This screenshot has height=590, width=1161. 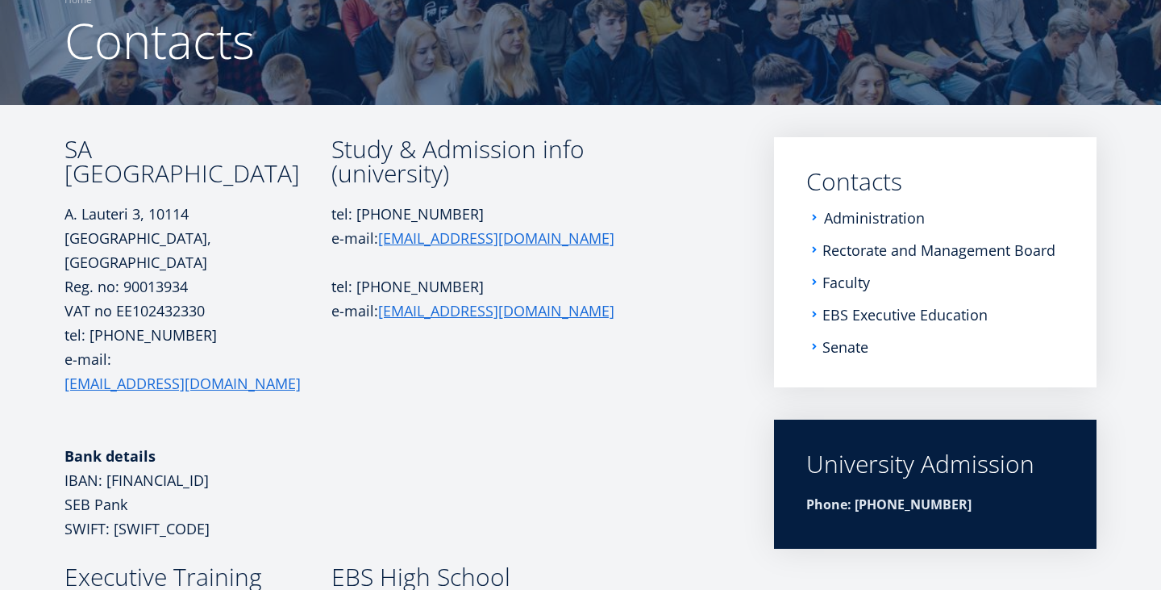 What do you see at coordinates (936, 464) in the screenshot?
I see `div: University Admission` at bounding box center [936, 464].